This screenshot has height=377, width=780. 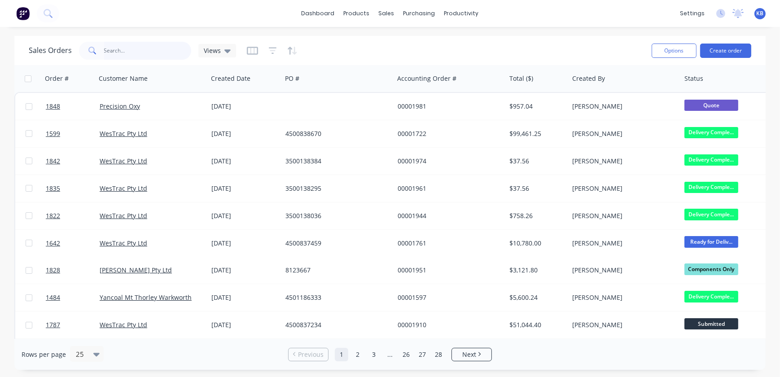 I want to click on div: purchasing, so click(x=419, y=13).